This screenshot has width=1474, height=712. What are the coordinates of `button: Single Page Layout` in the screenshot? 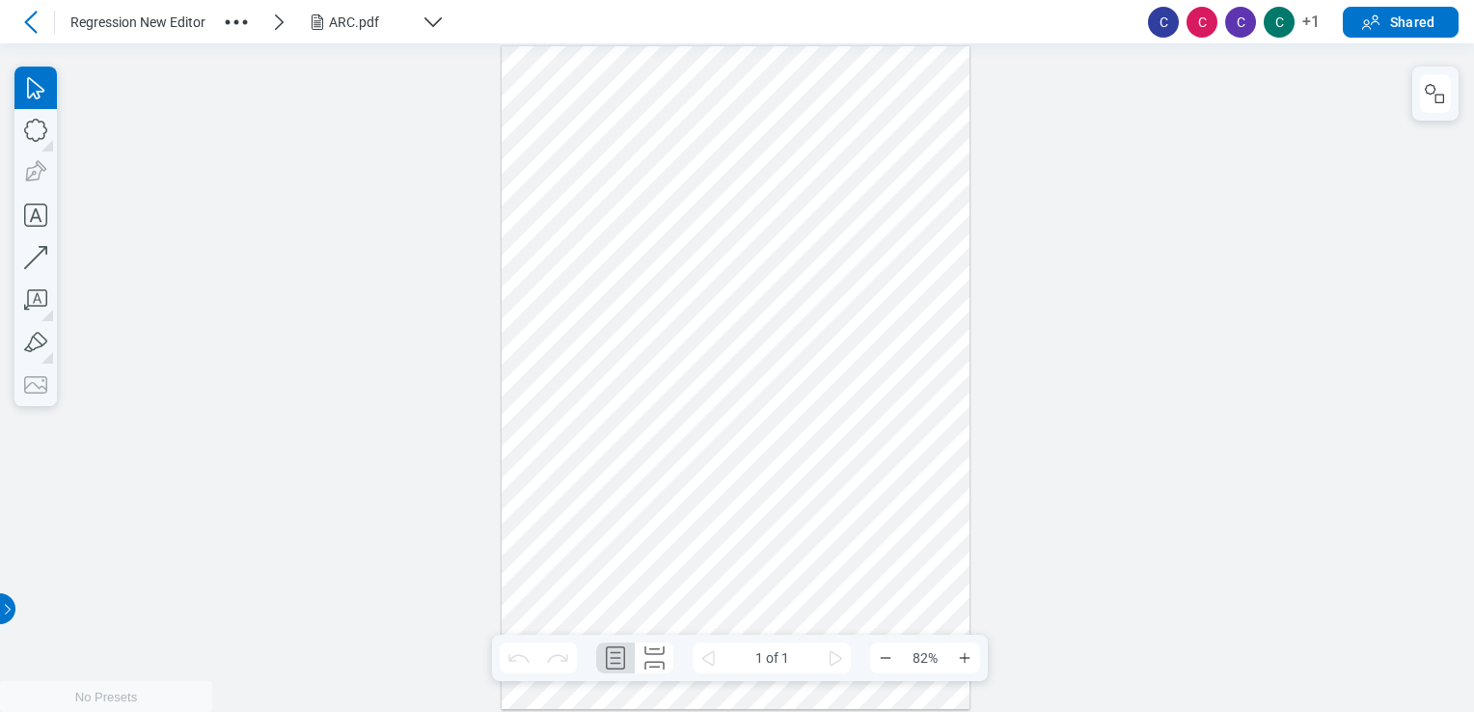 It's located at (615, 658).